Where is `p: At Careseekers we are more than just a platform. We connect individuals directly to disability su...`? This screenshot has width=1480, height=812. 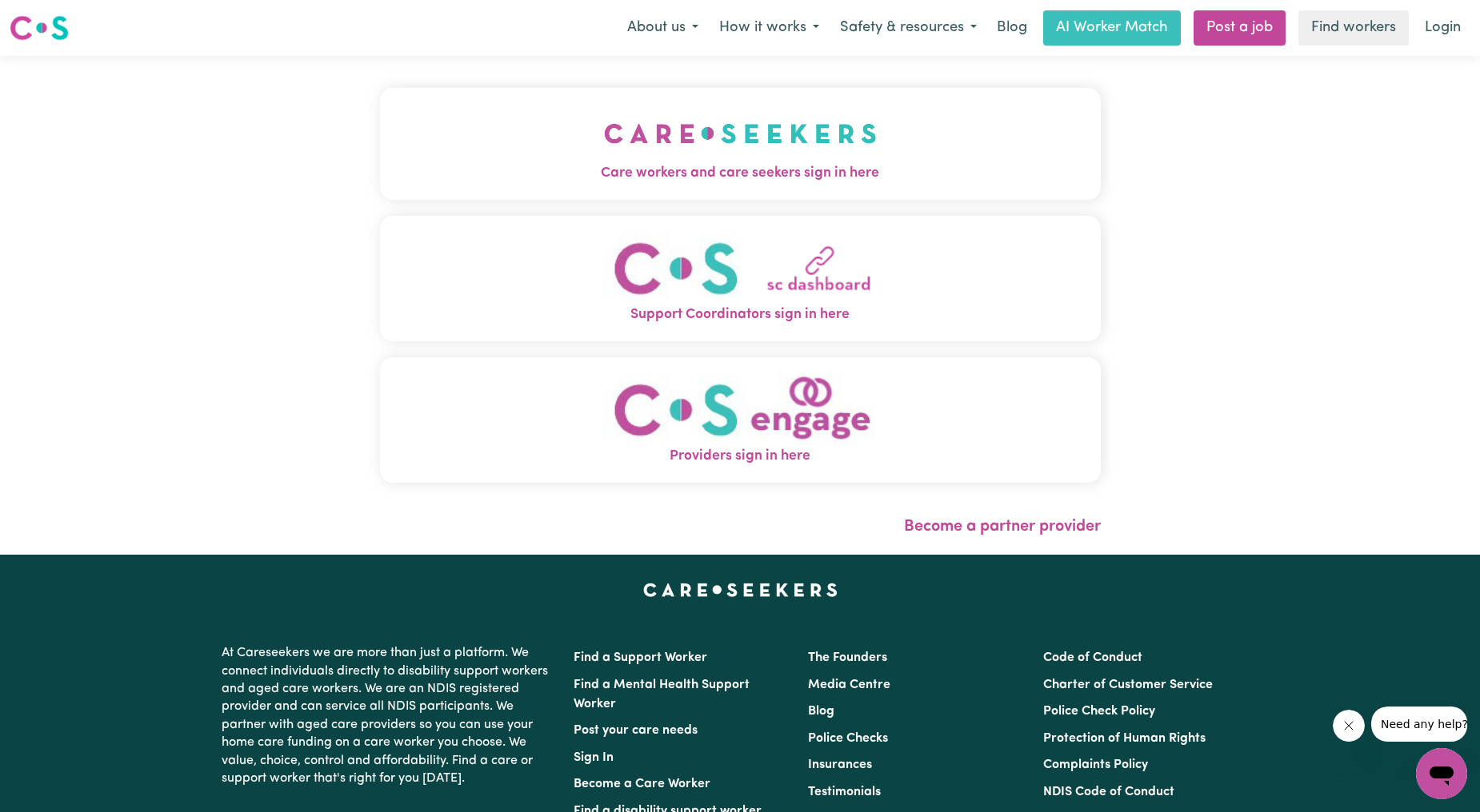
p: At Careseekers we are more than just a platform. We connect individuals directly to disability su... is located at coordinates (388, 716).